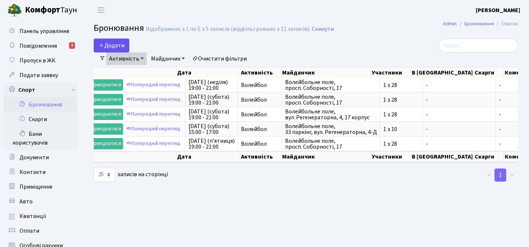 The image size is (529, 247). I want to click on a: Спорт, so click(40, 90).